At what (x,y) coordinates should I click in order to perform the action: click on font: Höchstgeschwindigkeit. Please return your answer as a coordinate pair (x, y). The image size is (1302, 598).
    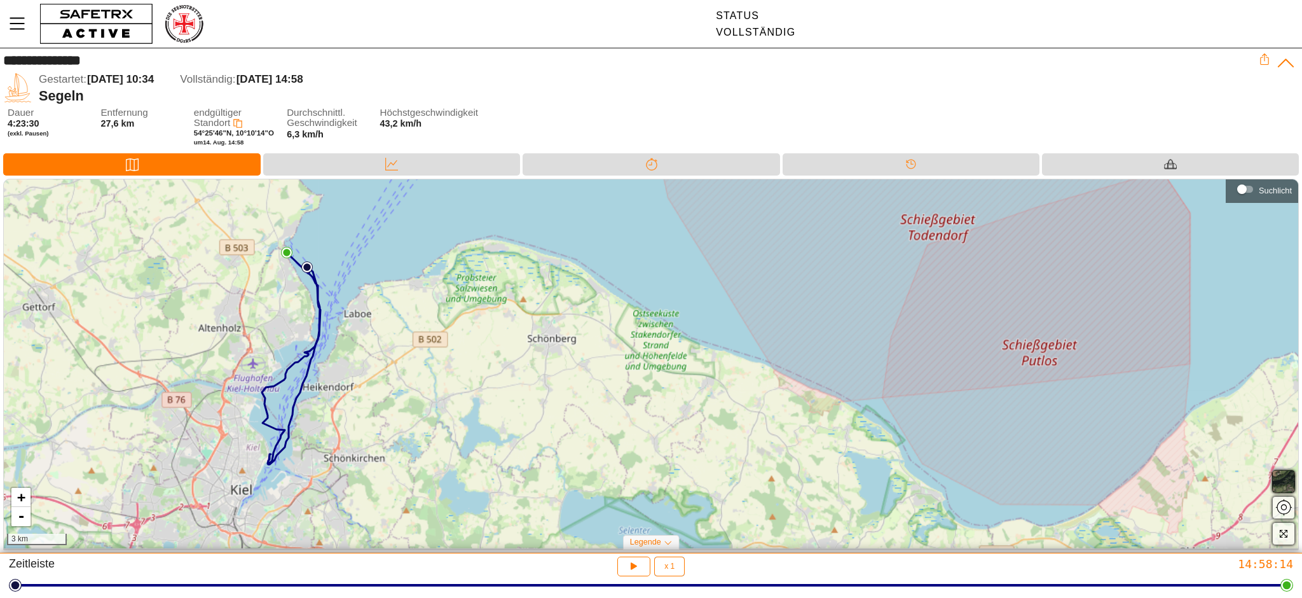
    Looking at the image, I should click on (429, 112).